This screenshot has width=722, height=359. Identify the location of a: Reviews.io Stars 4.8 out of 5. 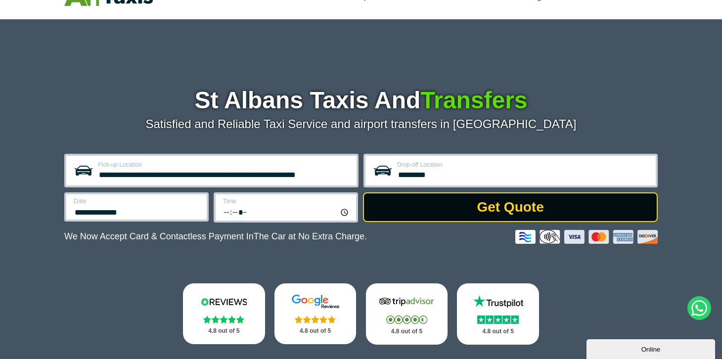
(224, 314).